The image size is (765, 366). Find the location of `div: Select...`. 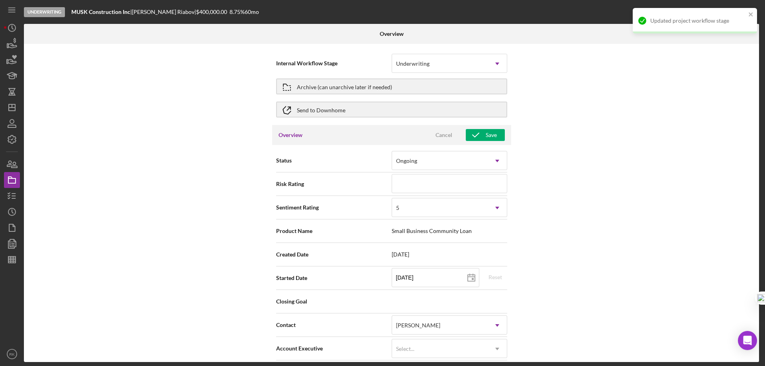

div: Select... is located at coordinates (405, 349).